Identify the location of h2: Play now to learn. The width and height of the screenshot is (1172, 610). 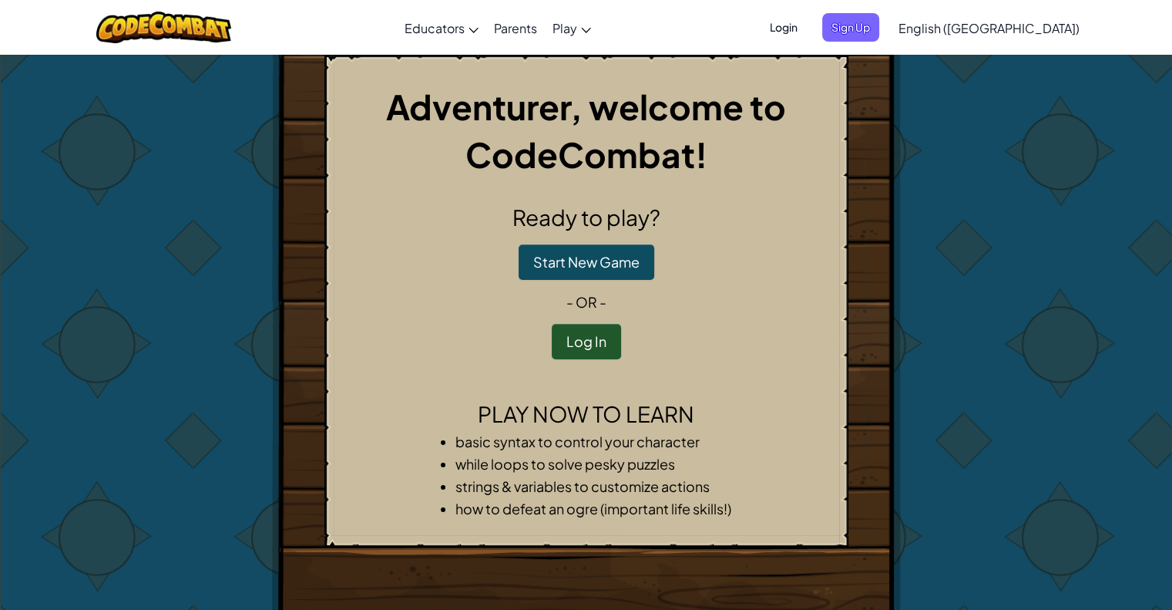
(587, 414).